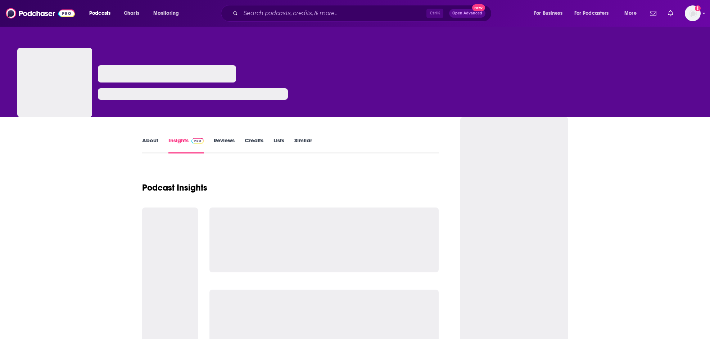 This screenshot has height=339, width=710. What do you see at coordinates (363, 13) in the screenshot?
I see `div: Search podcasts, credits, & more...` at bounding box center [363, 13].